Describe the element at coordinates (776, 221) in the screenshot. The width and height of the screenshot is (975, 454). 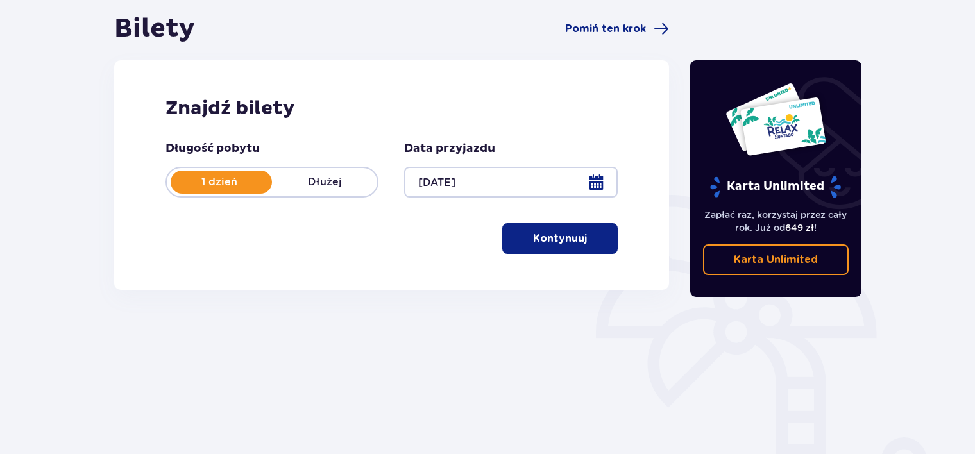
I see `p: Zapłać raz, korzystaj przez cały rok. Już od !` at that location.